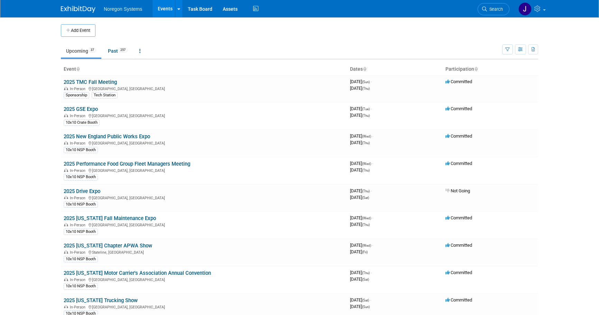 Image resolution: width=599 pixels, height=315 pixels. I want to click on a: Past257, so click(118, 51).